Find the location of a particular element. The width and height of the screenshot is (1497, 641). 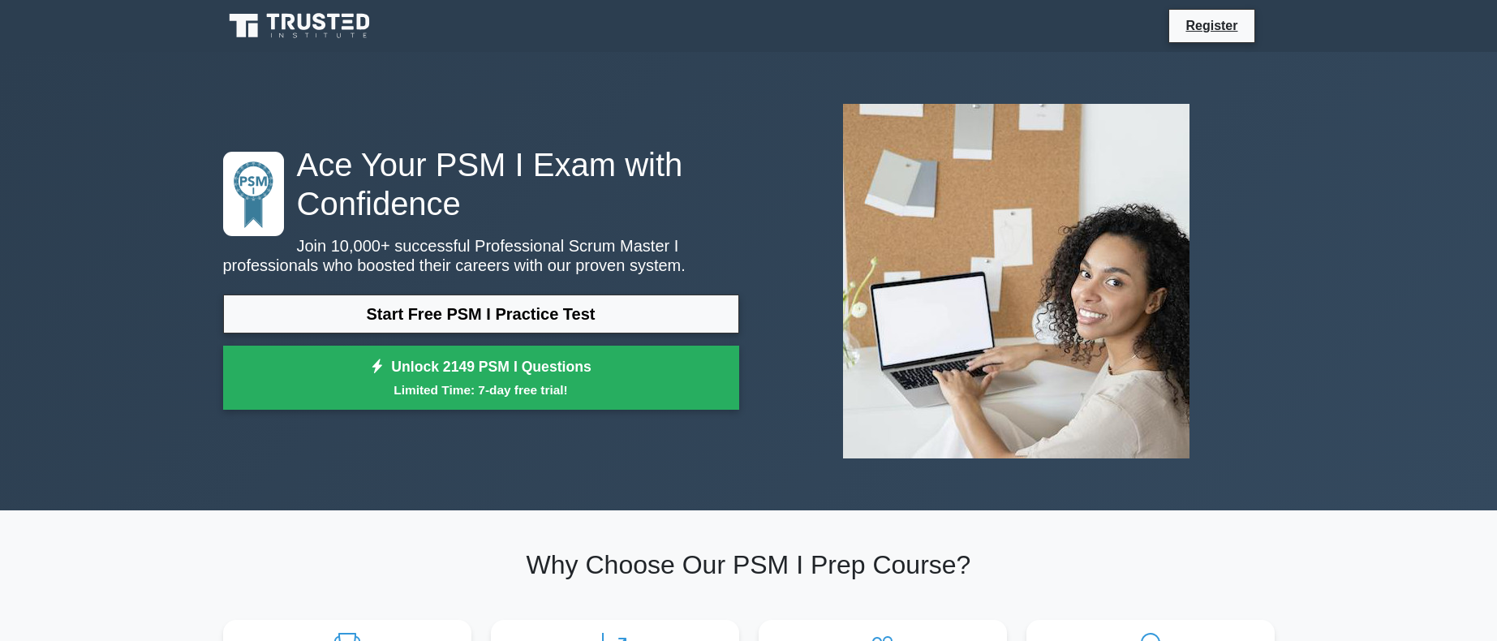

a: Register is located at coordinates (1211, 25).